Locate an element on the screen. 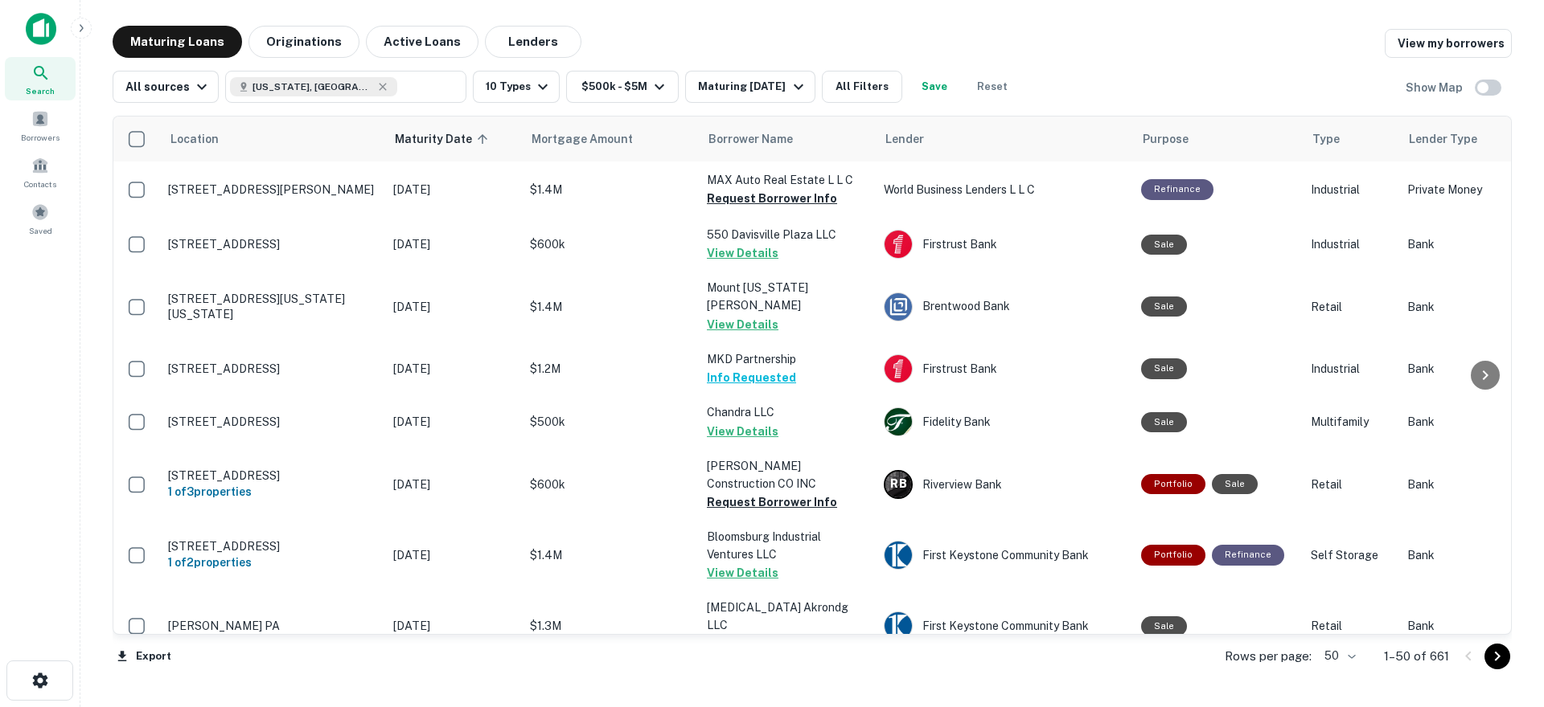 This screenshot has width=1544, height=707. span: Location is located at coordinates (194, 139).